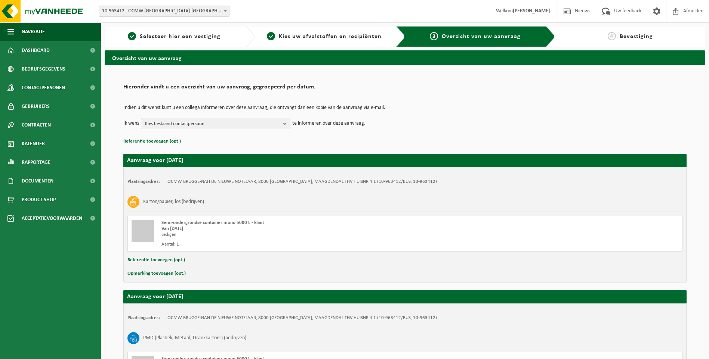  I want to click on div: Aantal: 1, so click(298, 245).